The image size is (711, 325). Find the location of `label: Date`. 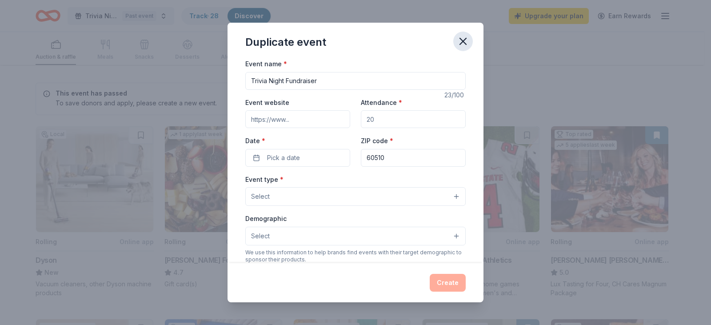

label: Date is located at coordinates (298, 141).